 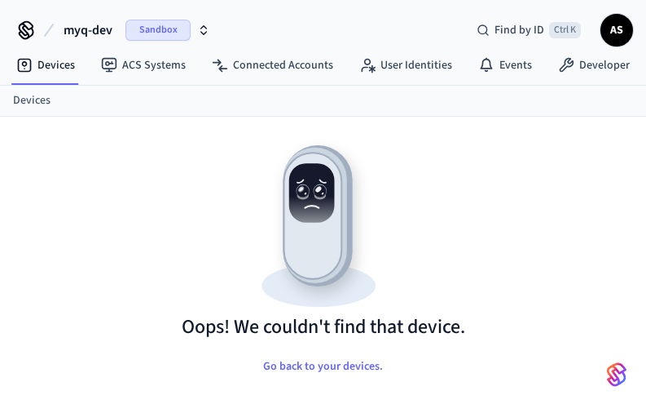 What do you see at coordinates (324, 223) in the screenshot?
I see `img: Resource not found` at bounding box center [324, 223].